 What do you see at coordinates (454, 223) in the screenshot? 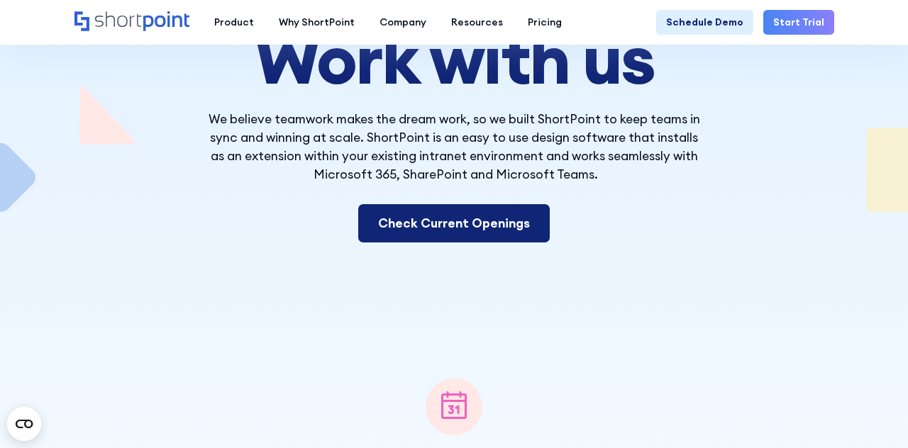
I see `a: Check Current Openings` at bounding box center [454, 223].